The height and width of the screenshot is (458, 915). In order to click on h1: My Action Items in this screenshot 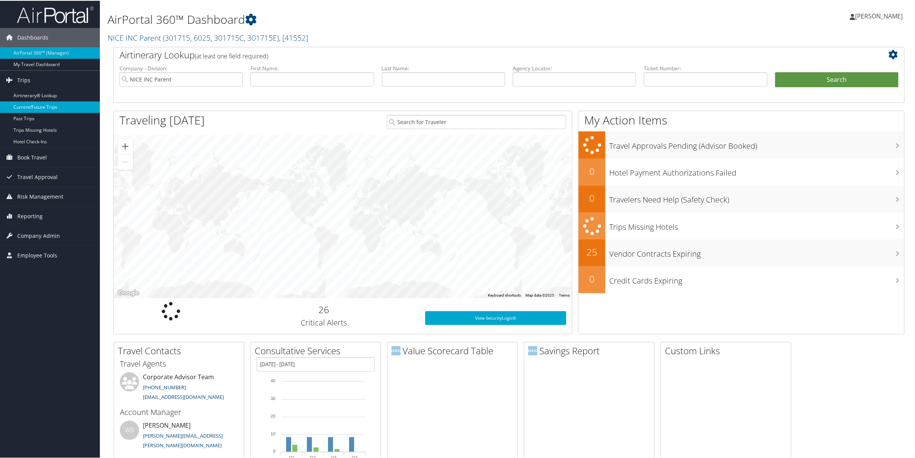, I will do `click(742, 120)`.